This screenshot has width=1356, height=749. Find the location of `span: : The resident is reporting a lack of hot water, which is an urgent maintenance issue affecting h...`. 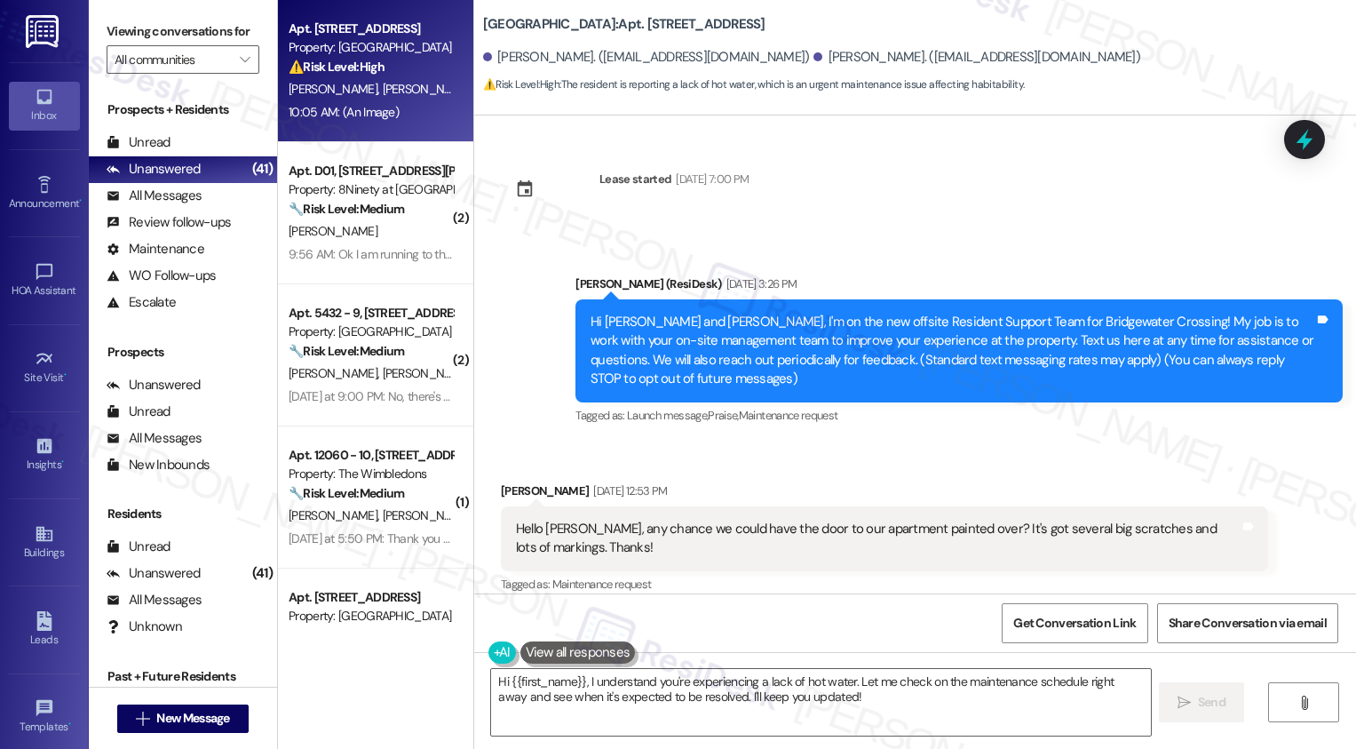

span: : The resident is reporting a lack of hot water, which is an urgent maintenance issue affecting h... is located at coordinates (754, 84).